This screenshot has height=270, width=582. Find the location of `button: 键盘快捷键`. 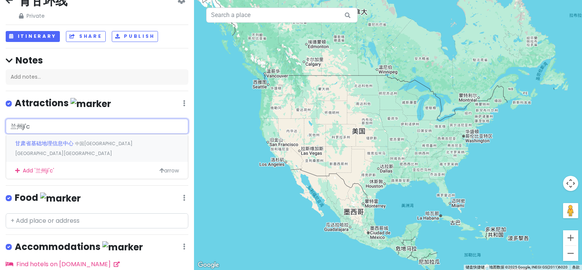

button: 键盘快捷键 is located at coordinates (475, 268).